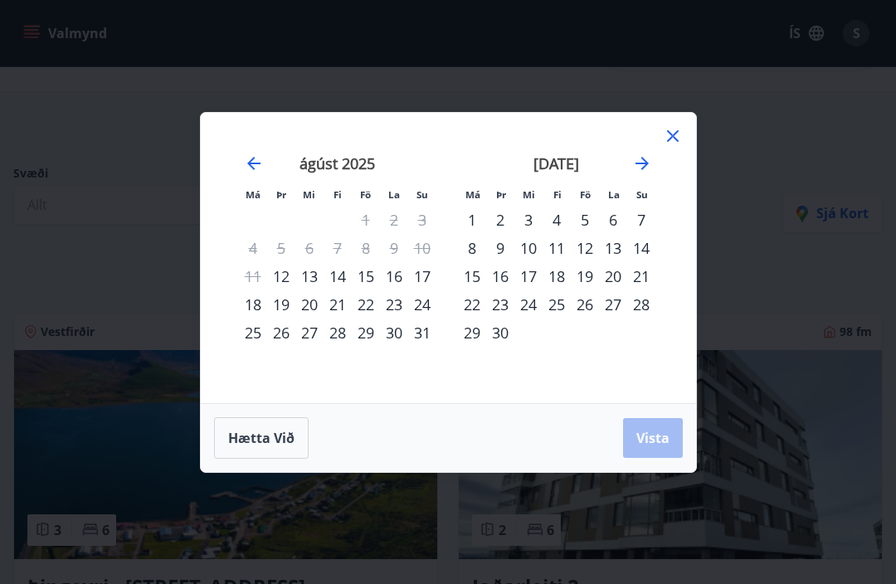 This screenshot has width=896, height=584. Describe the element at coordinates (528, 304) in the screenshot. I see `td: Choose miðvikudagur, 24. september 2025 as your check-in date. It’s available.` at that location.